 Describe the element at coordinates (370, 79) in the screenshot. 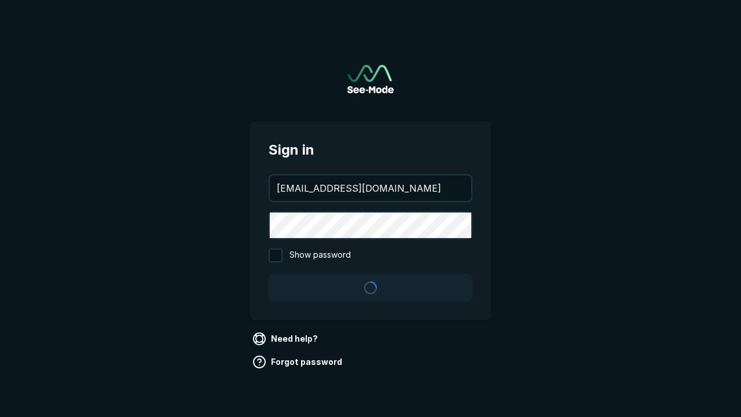

I see `a: Go to sign in` at that location.